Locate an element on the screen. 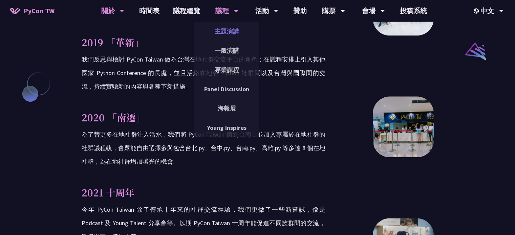 This screenshot has width=515, height=235. a: 一般演講 is located at coordinates (227, 50).